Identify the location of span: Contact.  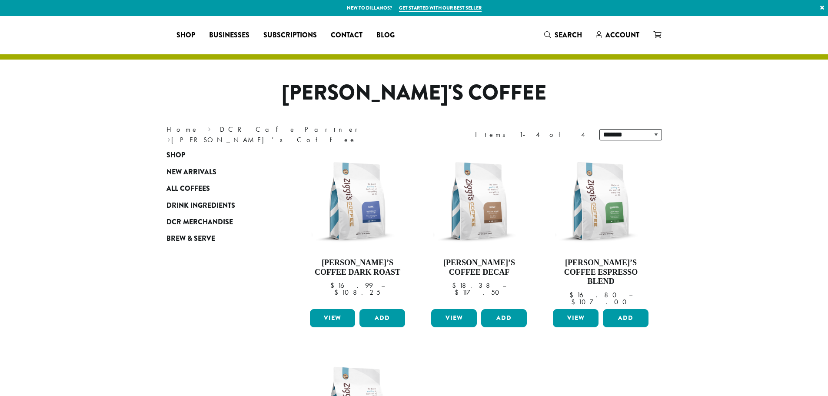
(346, 35).